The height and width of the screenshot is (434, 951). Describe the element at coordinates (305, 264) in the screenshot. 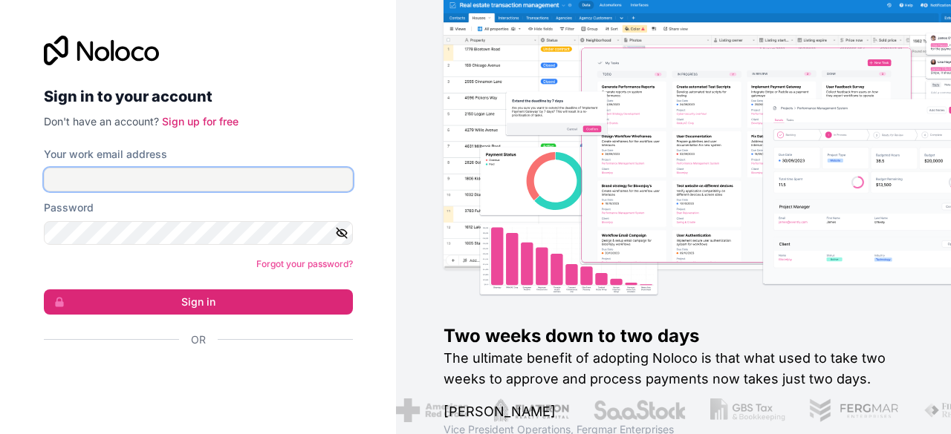

I see `a: Forgot your password?` at that location.